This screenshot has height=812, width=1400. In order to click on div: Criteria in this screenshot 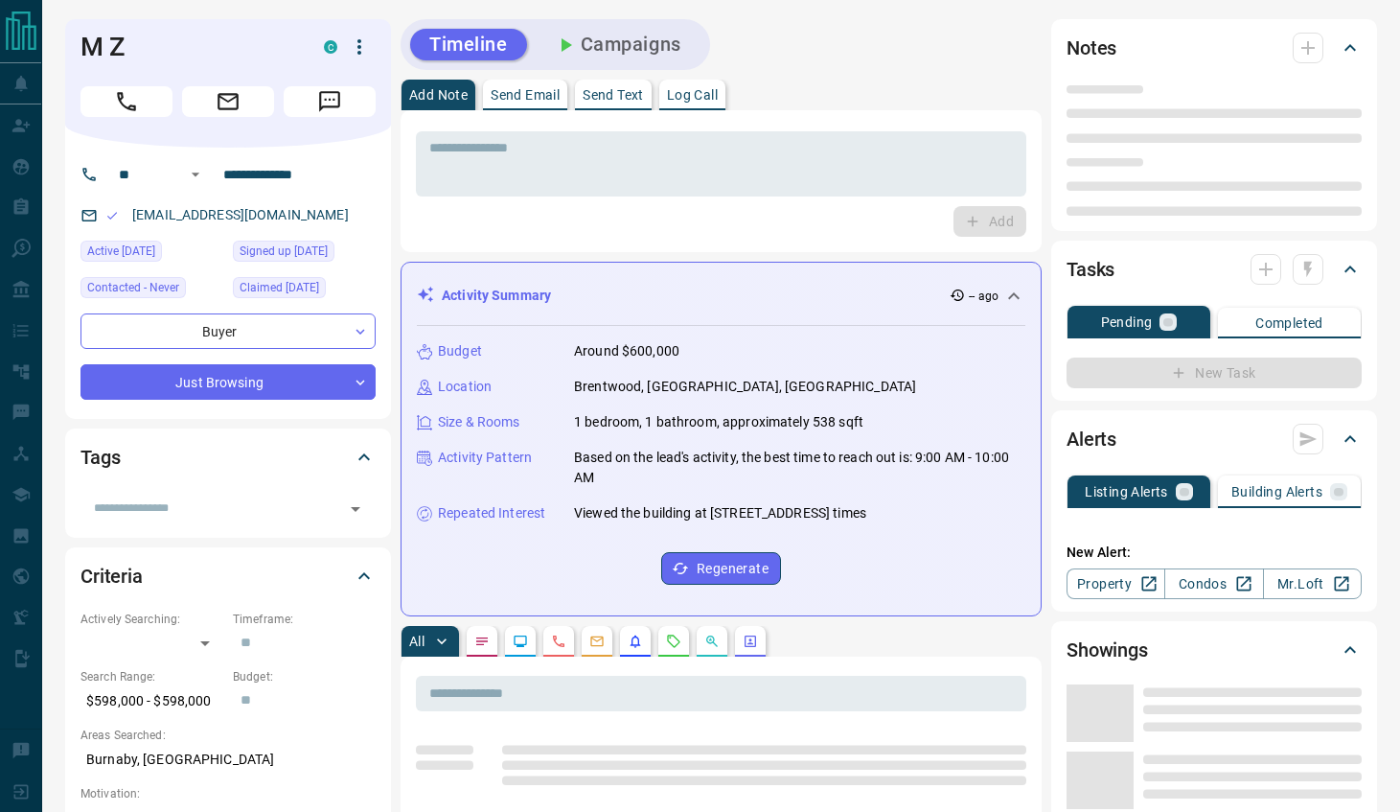, I will do `click(228, 576)`.